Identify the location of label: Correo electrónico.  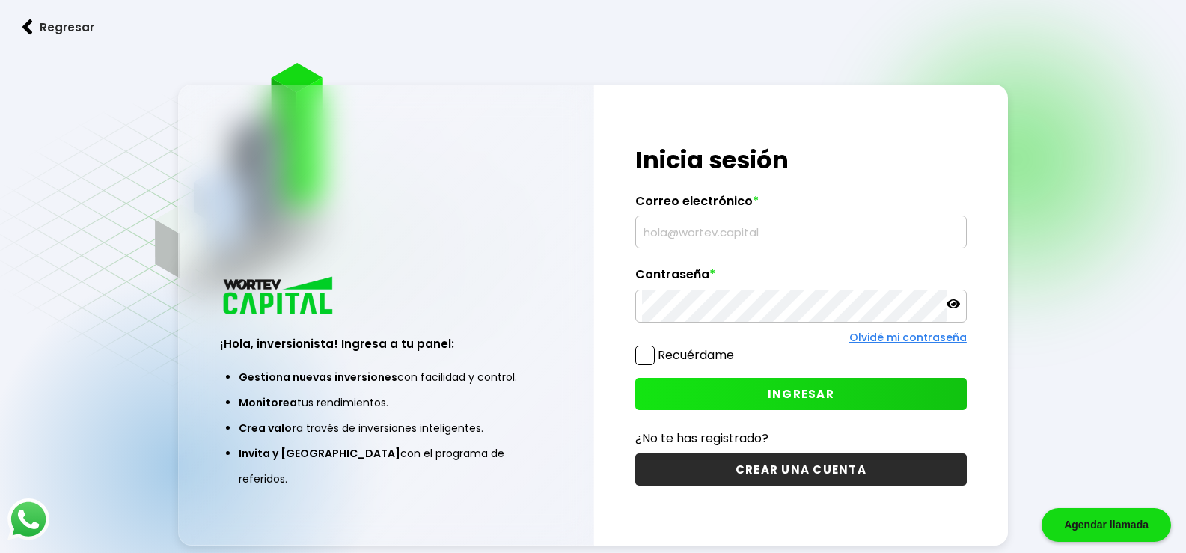
(800, 205).